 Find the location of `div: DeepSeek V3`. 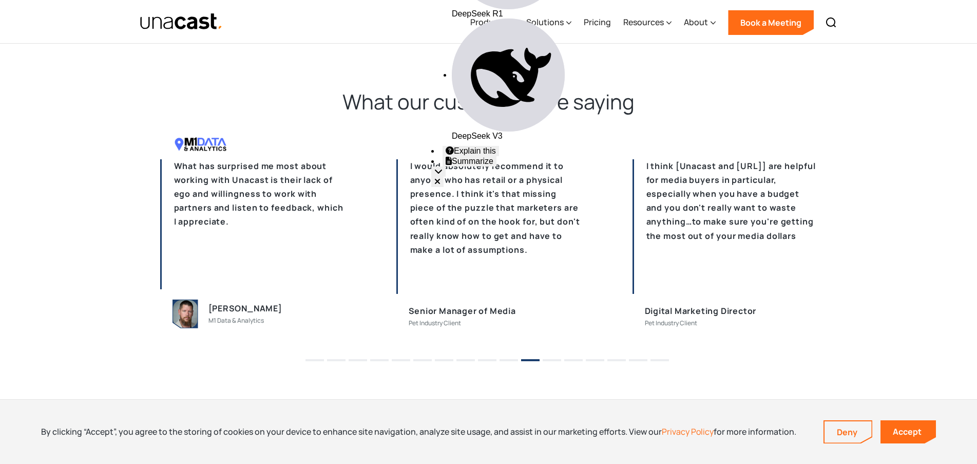

div: DeepSeek V3 is located at coordinates (508, 80).